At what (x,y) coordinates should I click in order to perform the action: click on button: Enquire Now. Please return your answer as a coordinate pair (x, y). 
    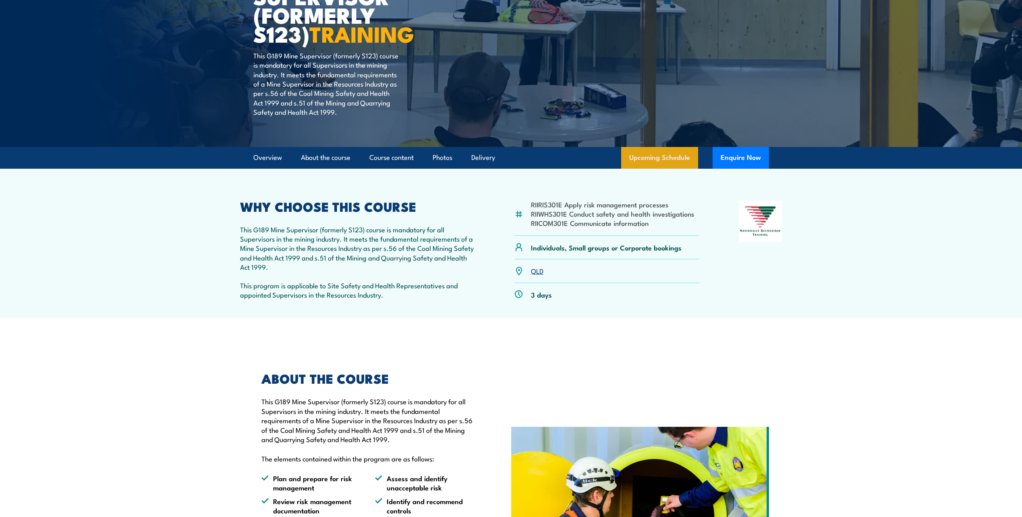
    Looking at the image, I should click on (741, 158).